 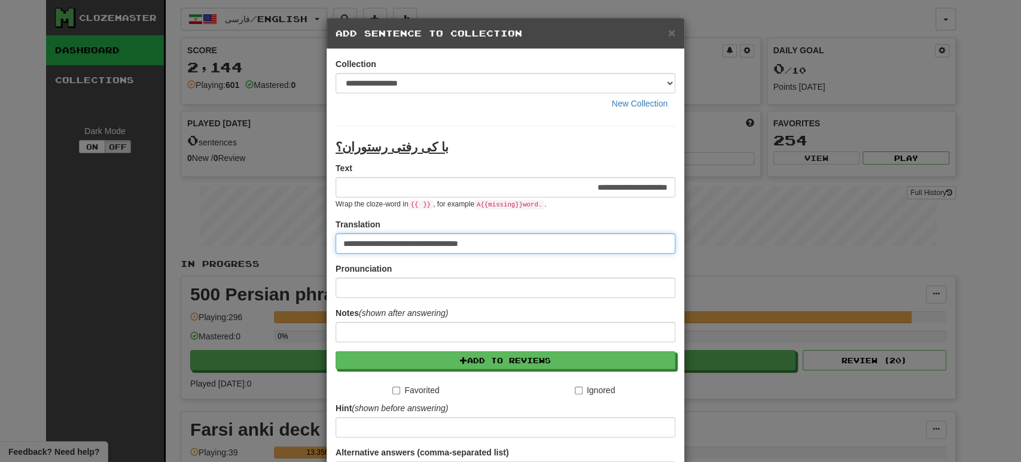 What do you see at coordinates (672, 32) in the screenshot?
I see `button: Close` at bounding box center [672, 32].